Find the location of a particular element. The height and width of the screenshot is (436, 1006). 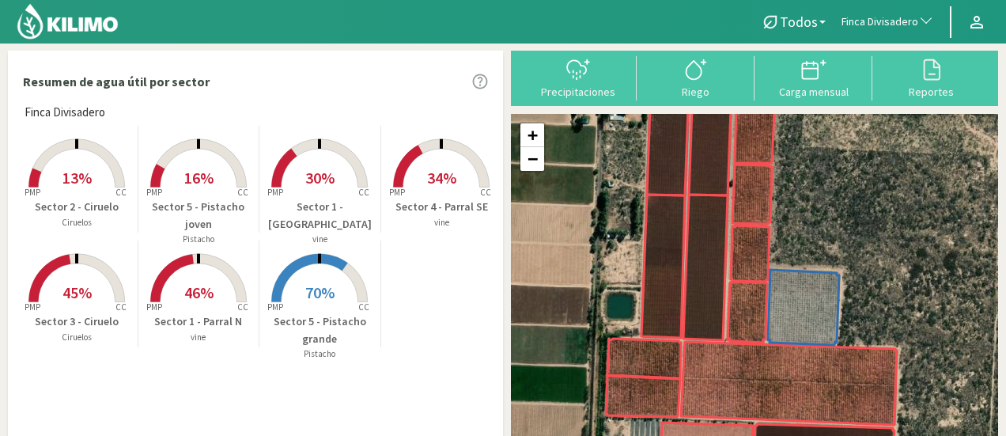

span: 70% is located at coordinates (320, 292).